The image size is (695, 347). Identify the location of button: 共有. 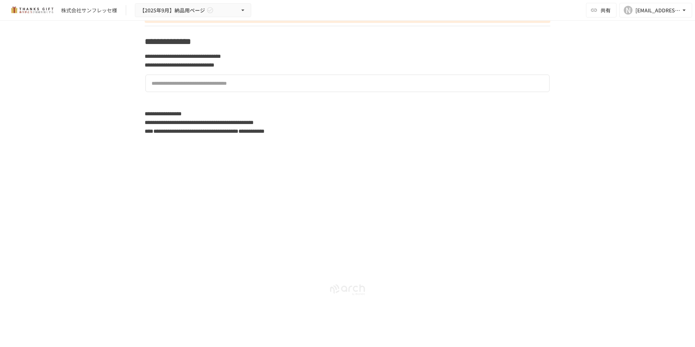
(602, 10).